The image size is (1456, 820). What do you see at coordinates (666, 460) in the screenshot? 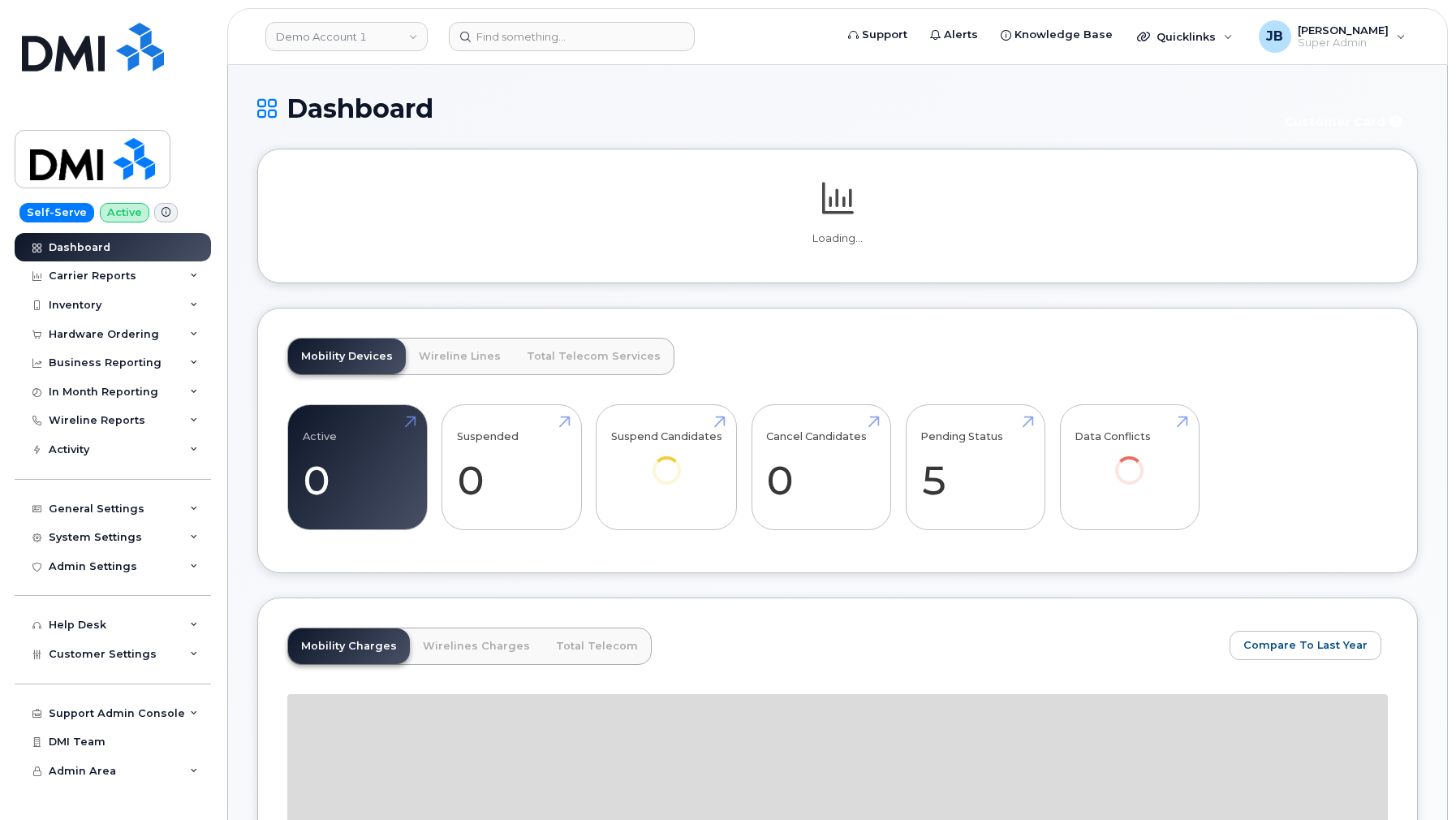
I see `a: Suspend Candidates` at bounding box center [666, 460].